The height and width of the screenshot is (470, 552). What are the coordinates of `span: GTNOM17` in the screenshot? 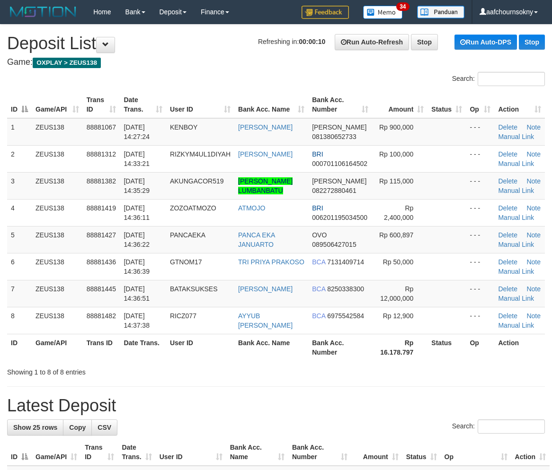 It's located at (186, 262).